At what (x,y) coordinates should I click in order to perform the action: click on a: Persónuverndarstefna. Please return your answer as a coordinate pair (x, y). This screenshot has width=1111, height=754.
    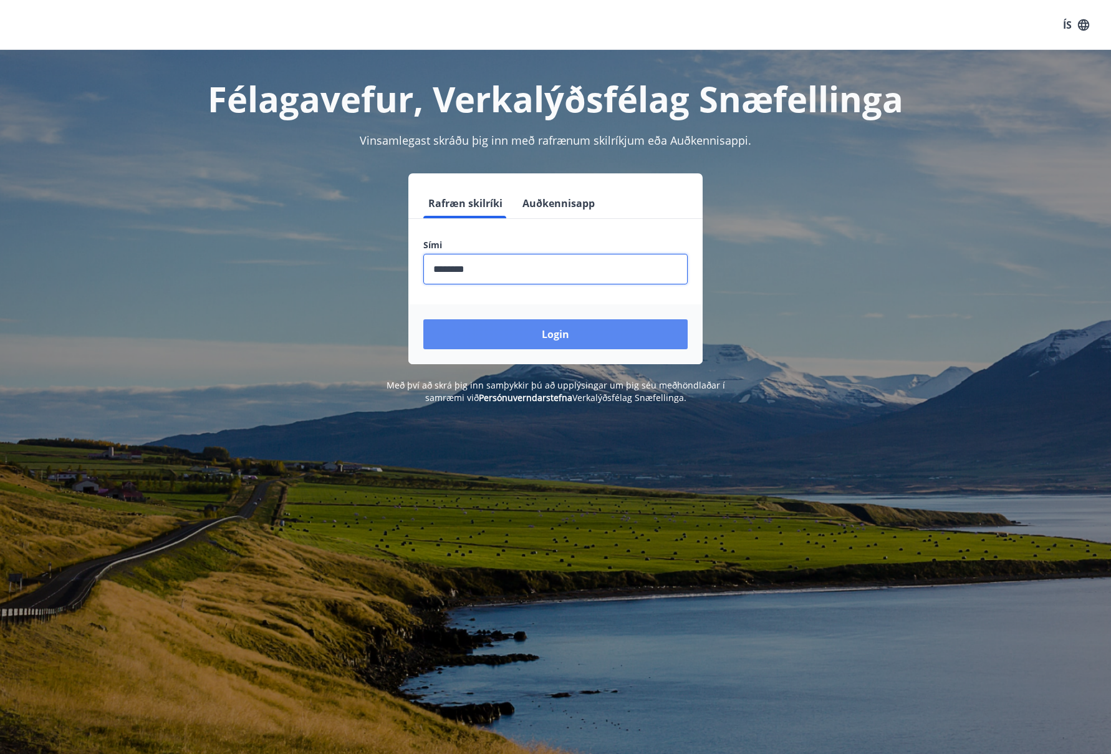
    Looking at the image, I should click on (526, 397).